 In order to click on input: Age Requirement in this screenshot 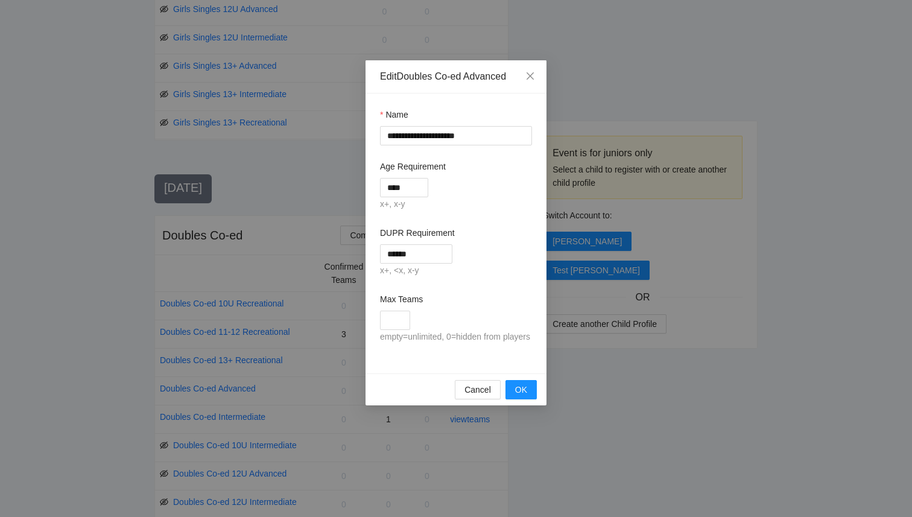, I will do `click(404, 188)`.